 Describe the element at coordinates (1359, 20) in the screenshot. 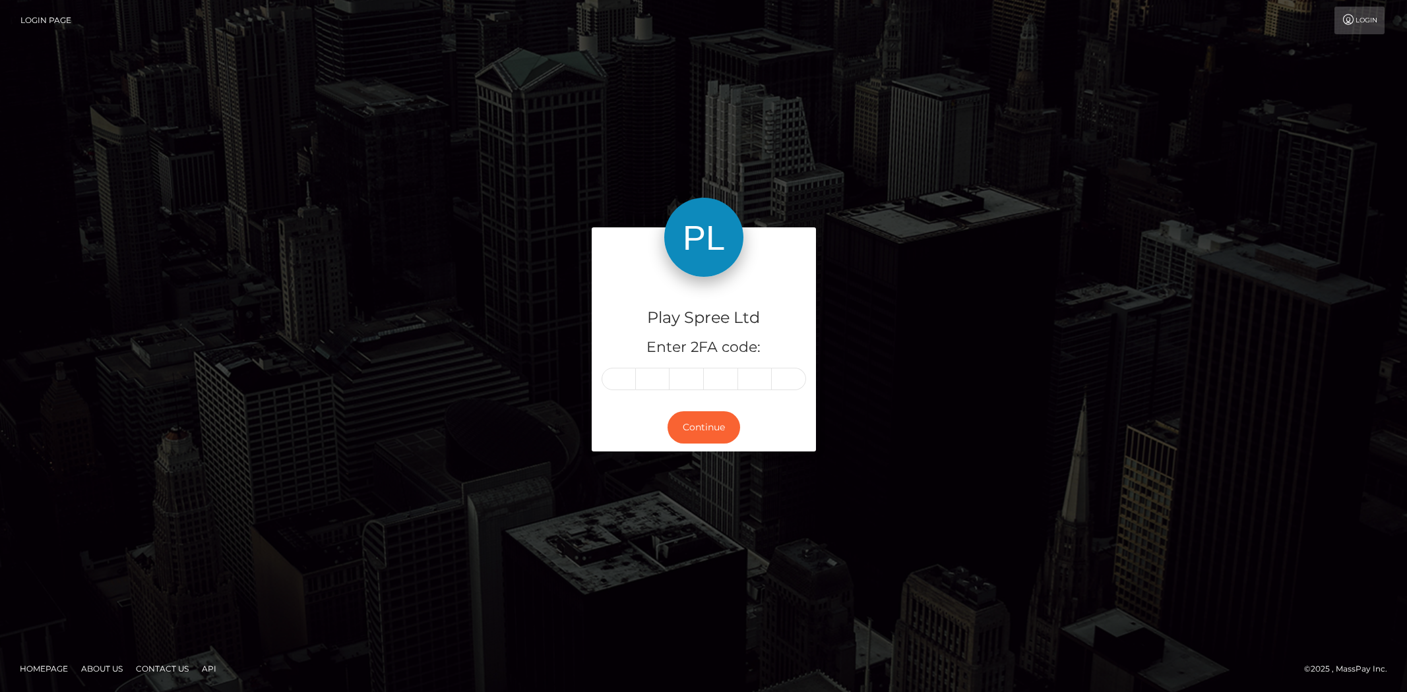

I see `a: Login` at that location.